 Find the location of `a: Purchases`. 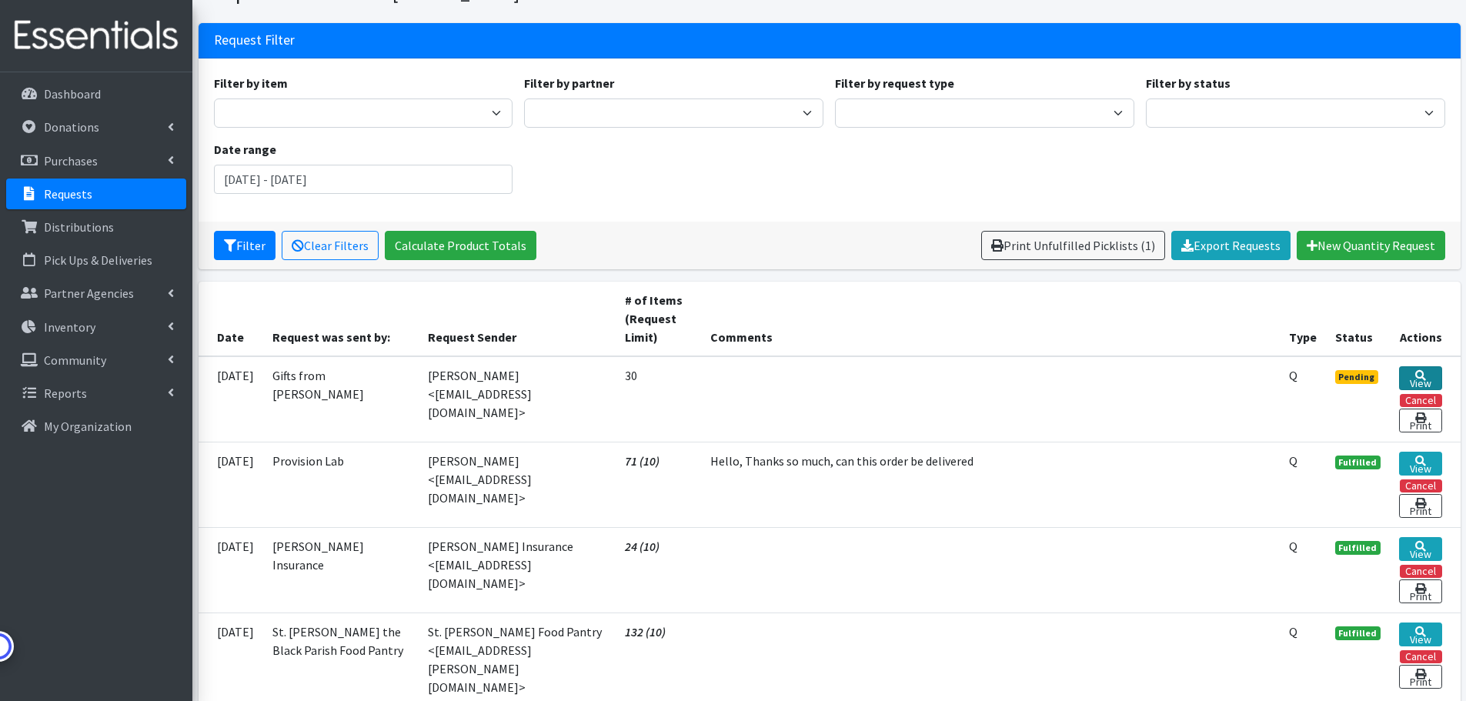

a: Purchases is located at coordinates (96, 161).